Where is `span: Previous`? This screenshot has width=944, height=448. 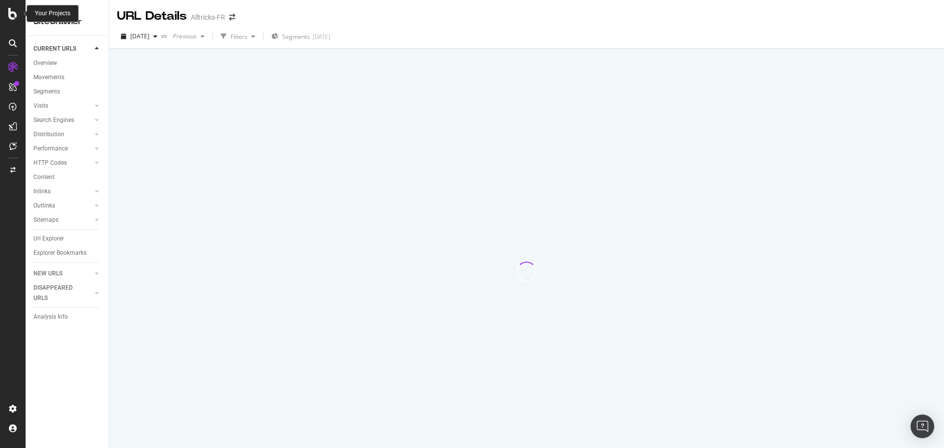 span: Previous is located at coordinates (183, 36).